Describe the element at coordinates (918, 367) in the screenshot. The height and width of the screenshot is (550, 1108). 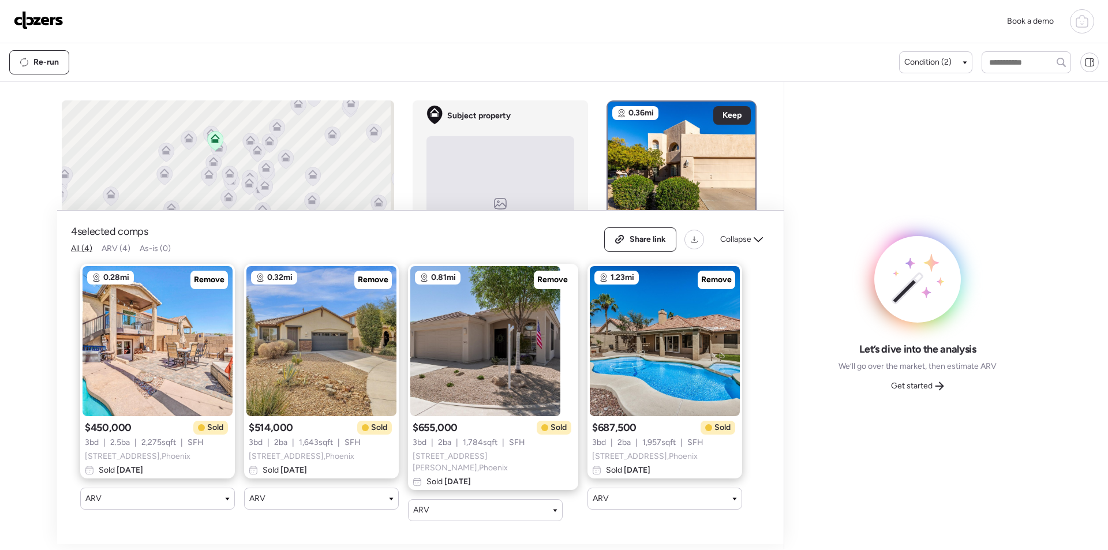
I see `span: We’ll go over the market, then estimate ARV` at that location.